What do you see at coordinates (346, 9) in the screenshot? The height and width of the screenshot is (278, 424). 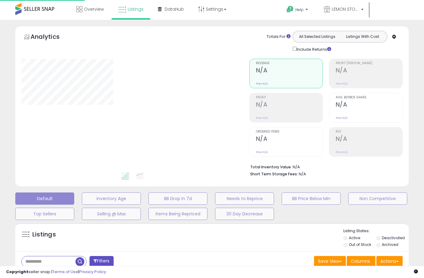 I see `span: LEMON STORE` at bounding box center [346, 9].